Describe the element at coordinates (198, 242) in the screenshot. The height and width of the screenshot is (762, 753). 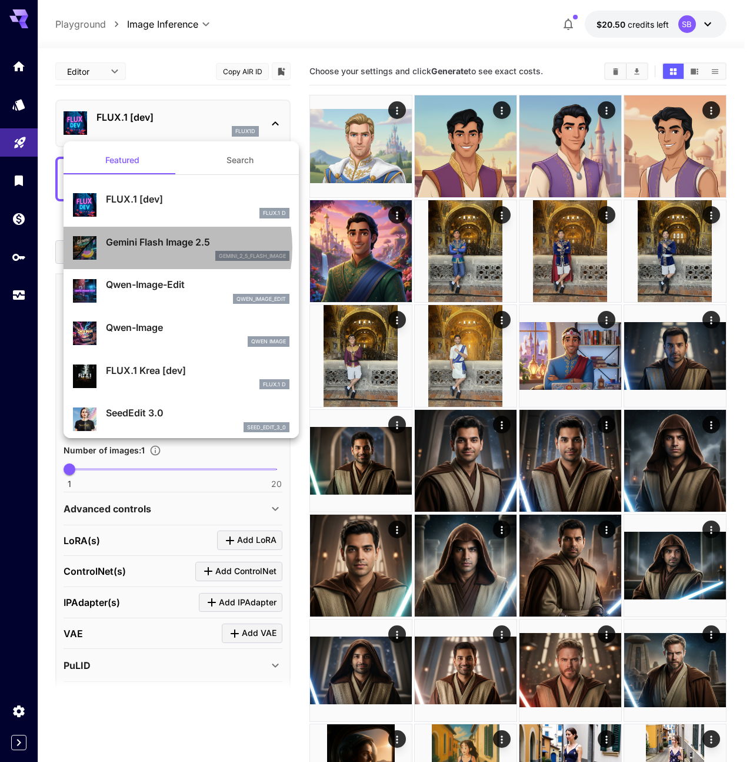
I see `p: Gemini Flash Image 2.5` at that location.